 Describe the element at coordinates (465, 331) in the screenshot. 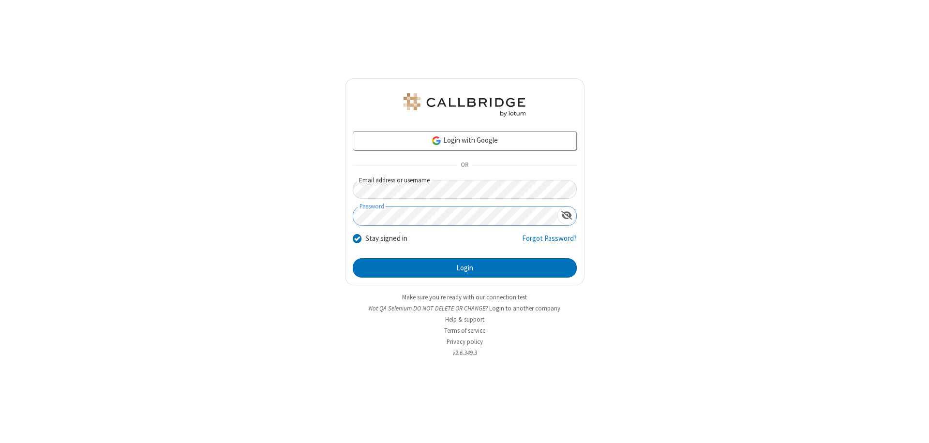

I see `a: Terms of service` at that location.